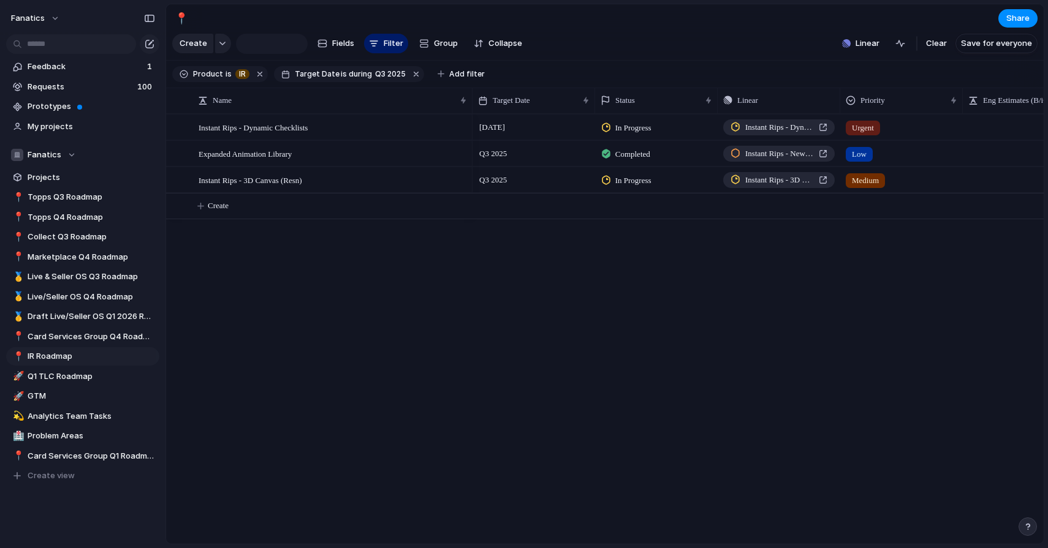 This screenshot has height=548, width=1048. Describe the element at coordinates (83, 87) in the screenshot. I see `a: Requests100` at that location.